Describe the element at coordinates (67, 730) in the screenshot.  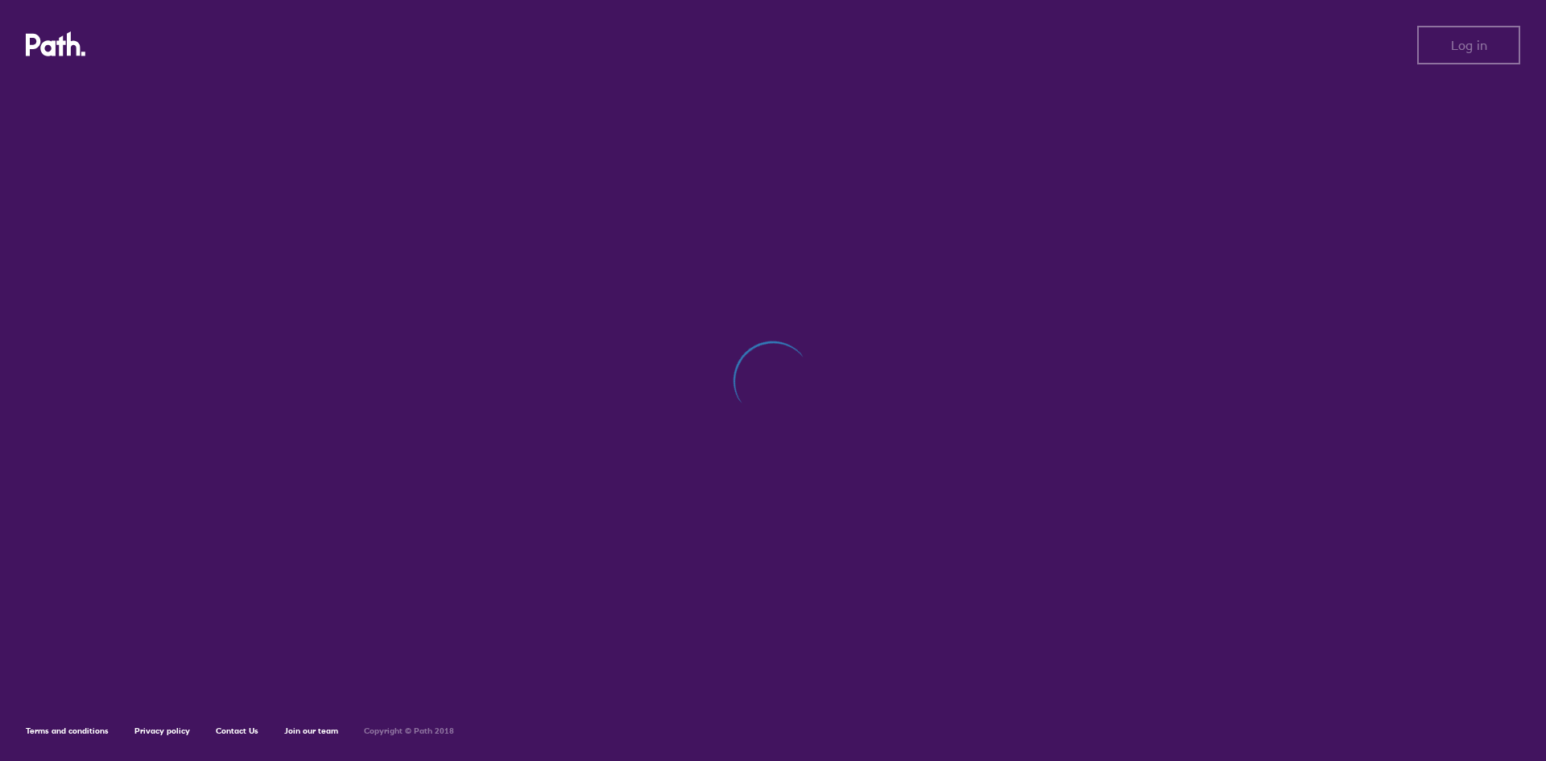
I see `a: Terms and conditions` at that location.